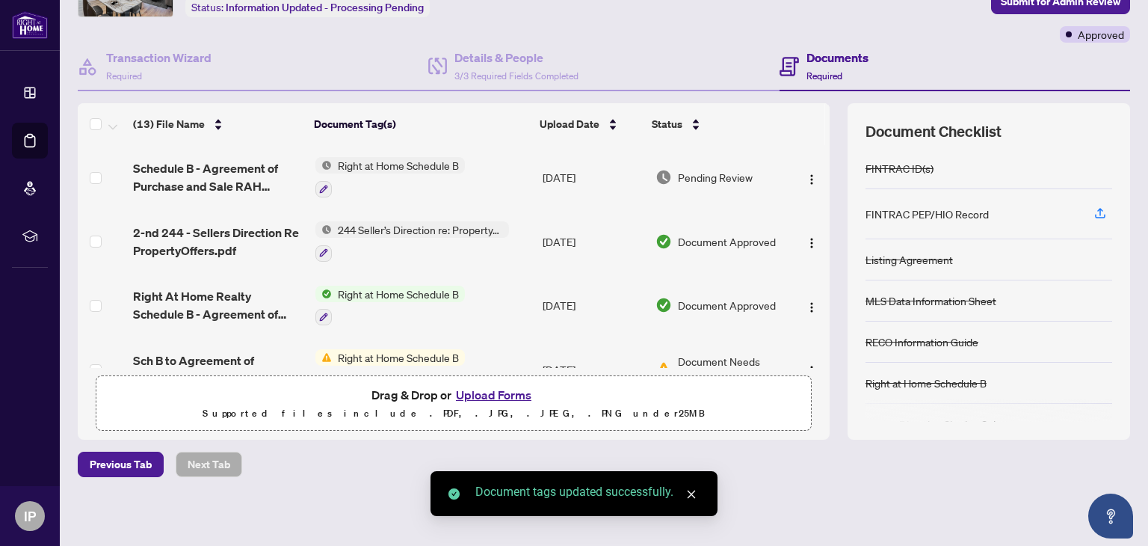 The width and height of the screenshot is (1148, 546). What do you see at coordinates (493, 395) in the screenshot?
I see `button: Upload Forms` at bounding box center [493, 395].